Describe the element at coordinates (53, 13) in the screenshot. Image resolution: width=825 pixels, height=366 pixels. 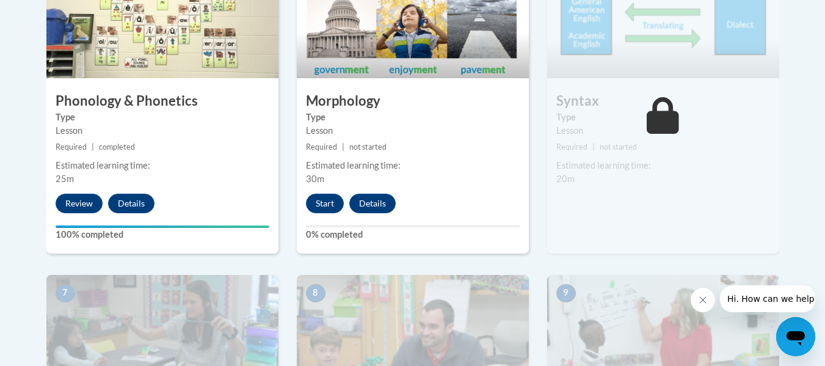
I see `span: Hi. How can we help?` at that location.